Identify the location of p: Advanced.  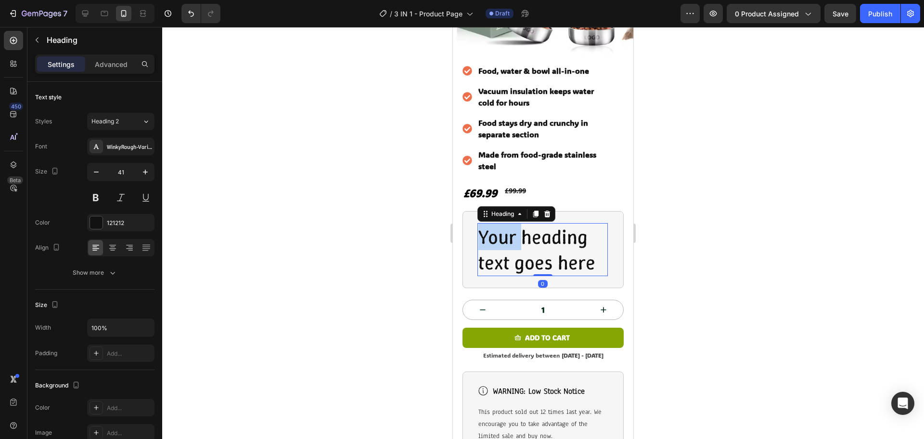
(111, 64).